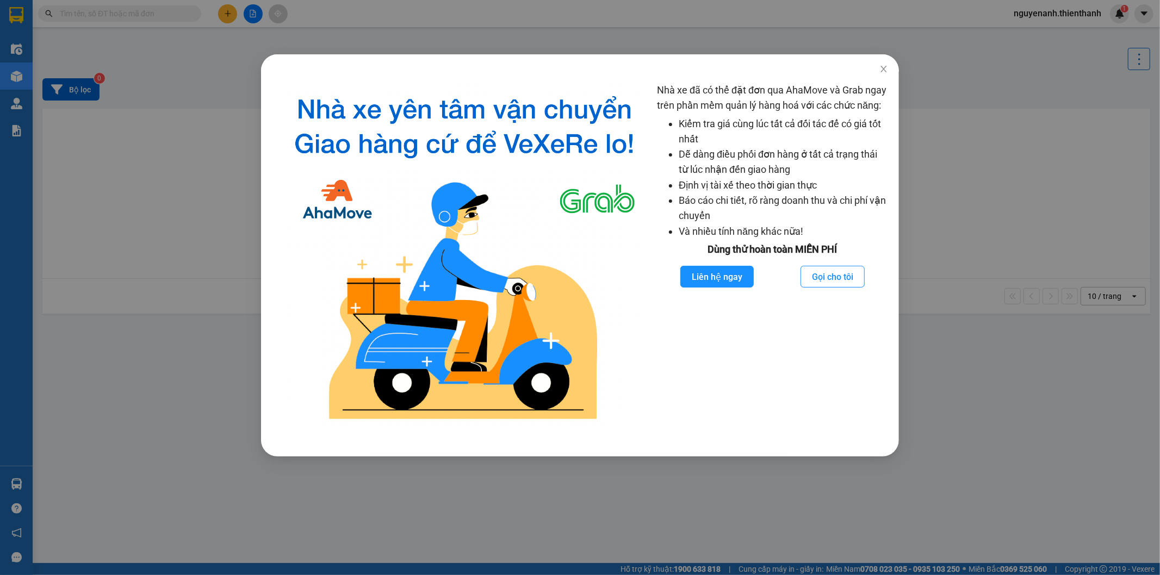 Image resolution: width=1160 pixels, height=575 pixels. I want to click on button: Gọi cho tôi, so click(832, 277).